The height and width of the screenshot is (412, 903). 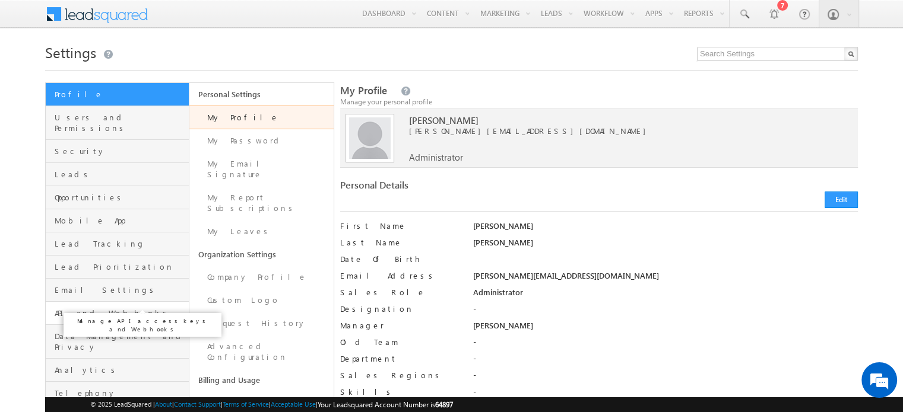 I want to click on a: Request History, so click(x=261, y=323).